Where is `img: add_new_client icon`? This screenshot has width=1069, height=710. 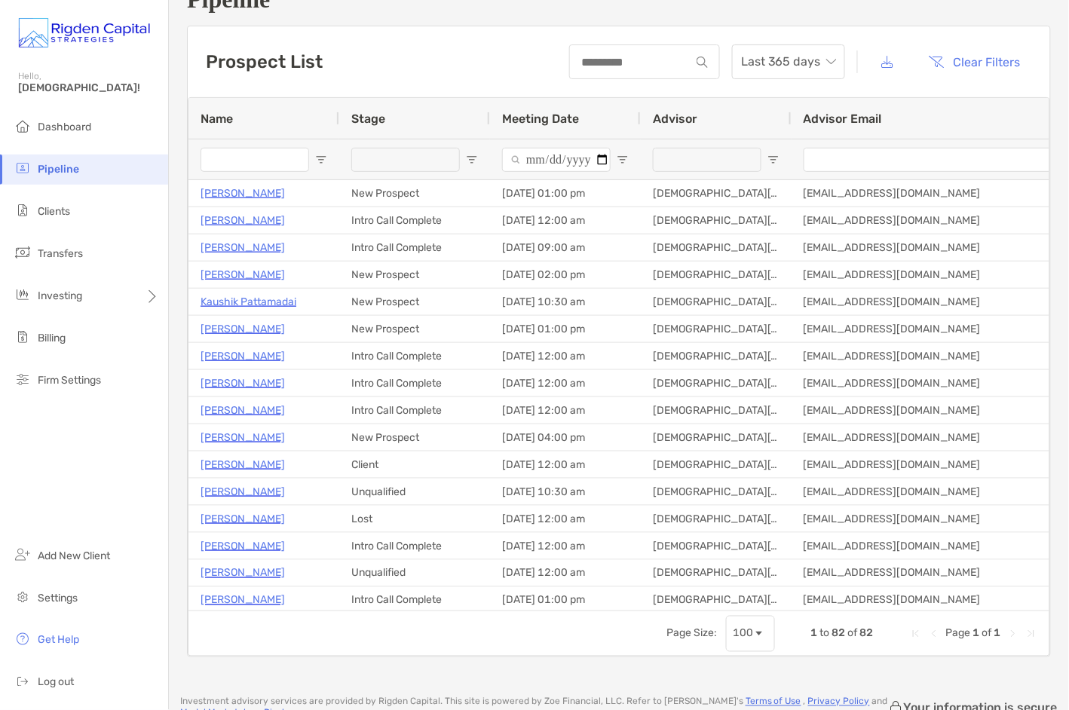 img: add_new_client icon is located at coordinates (23, 555).